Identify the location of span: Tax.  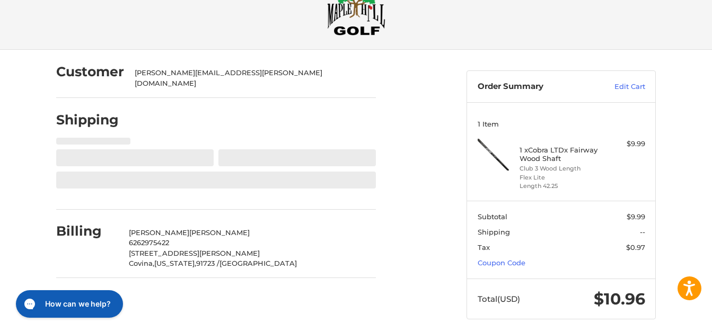
(484, 248).